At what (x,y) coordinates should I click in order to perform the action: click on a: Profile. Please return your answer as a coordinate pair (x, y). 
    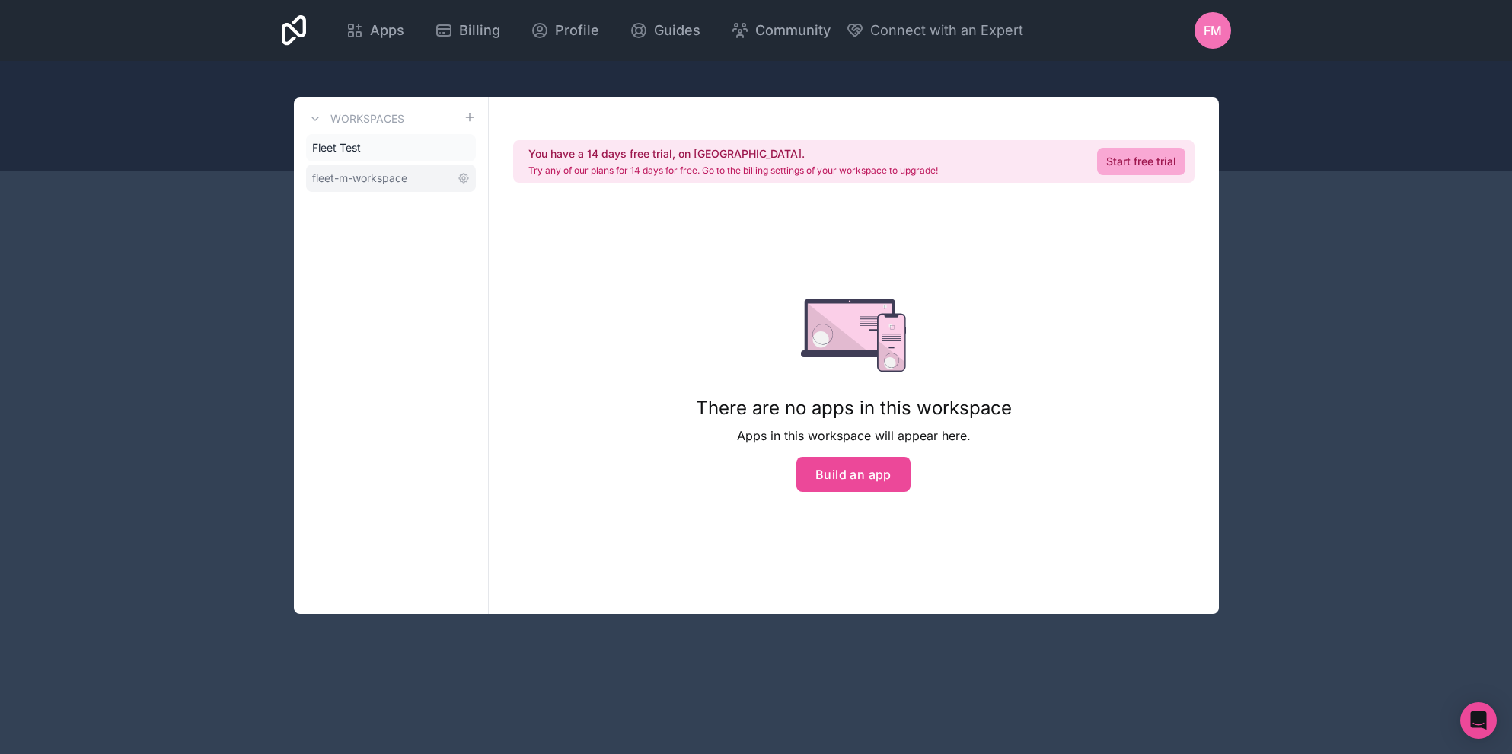
    Looking at the image, I should click on (565, 30).